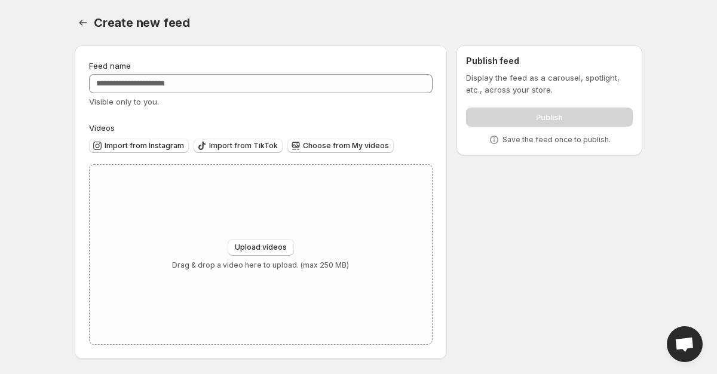 This screenshot has height=374, width=717. Describe the element at coordinates (260, 247) in the screenshot. I see `span: Upload videos` at that location.